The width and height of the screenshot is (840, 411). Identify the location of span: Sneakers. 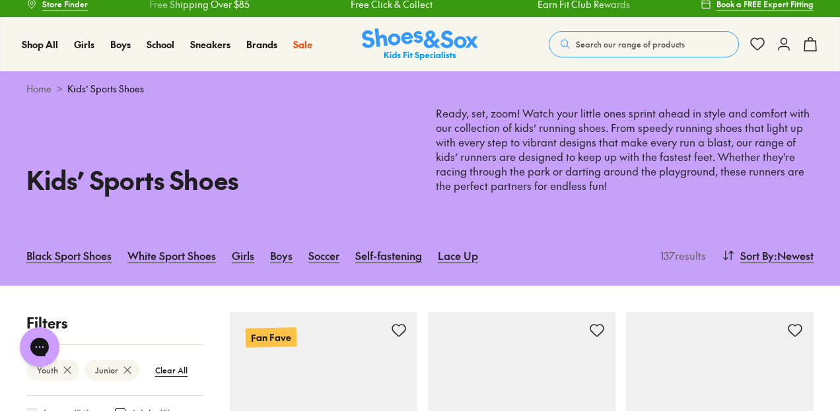
(210, 44).